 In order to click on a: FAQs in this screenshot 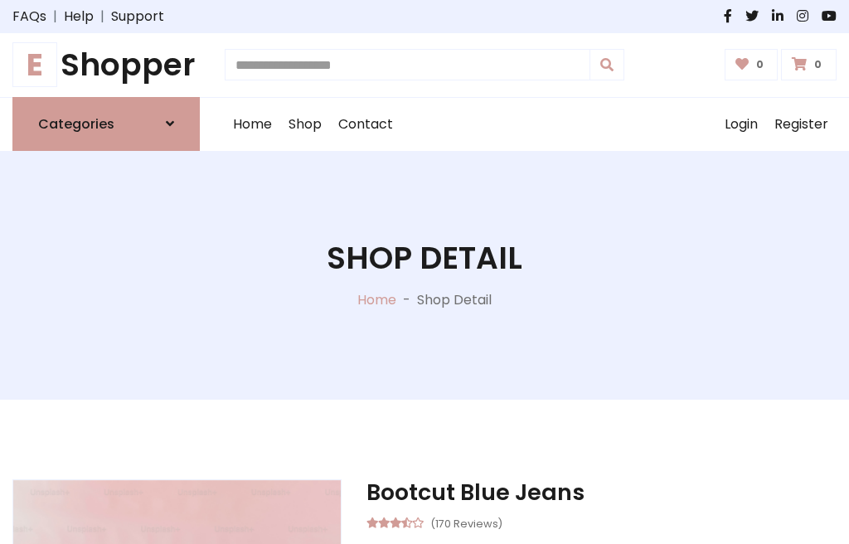, I will do `click(29, 17)`.